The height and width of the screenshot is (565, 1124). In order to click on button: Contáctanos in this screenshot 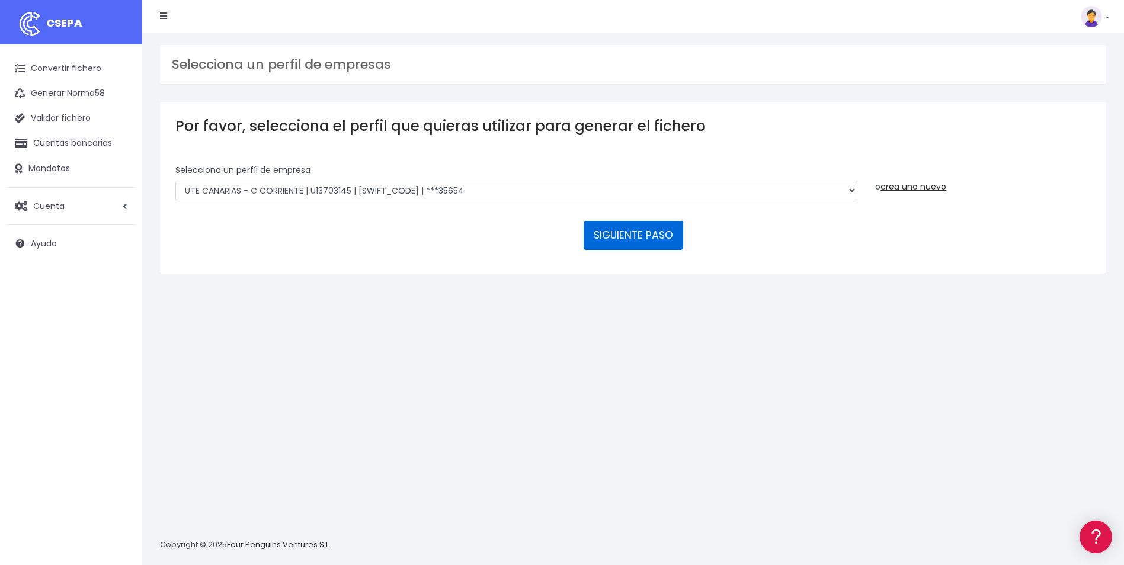, I will do `click(118, 327)`.